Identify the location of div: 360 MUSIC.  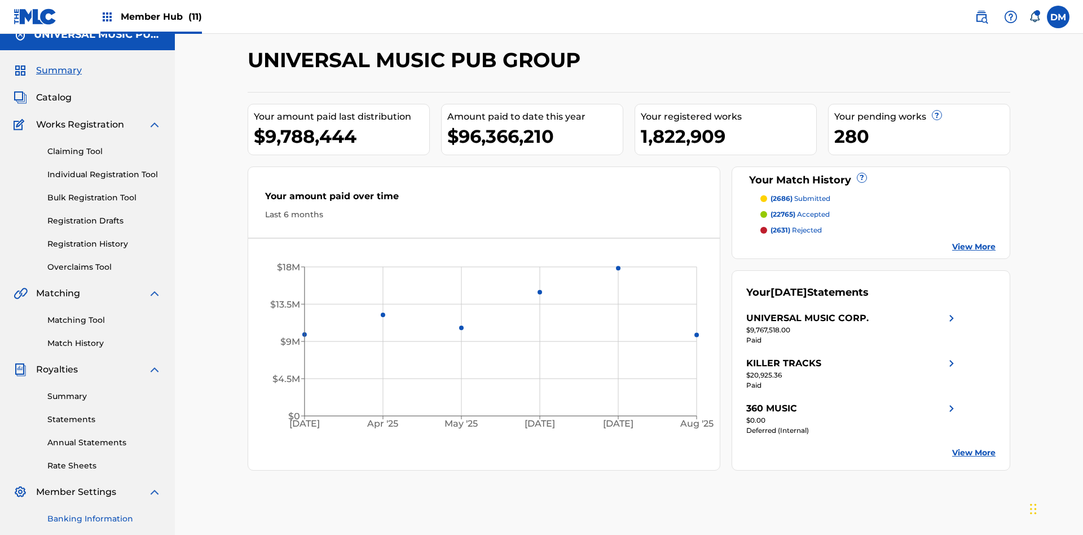
(772, 408).